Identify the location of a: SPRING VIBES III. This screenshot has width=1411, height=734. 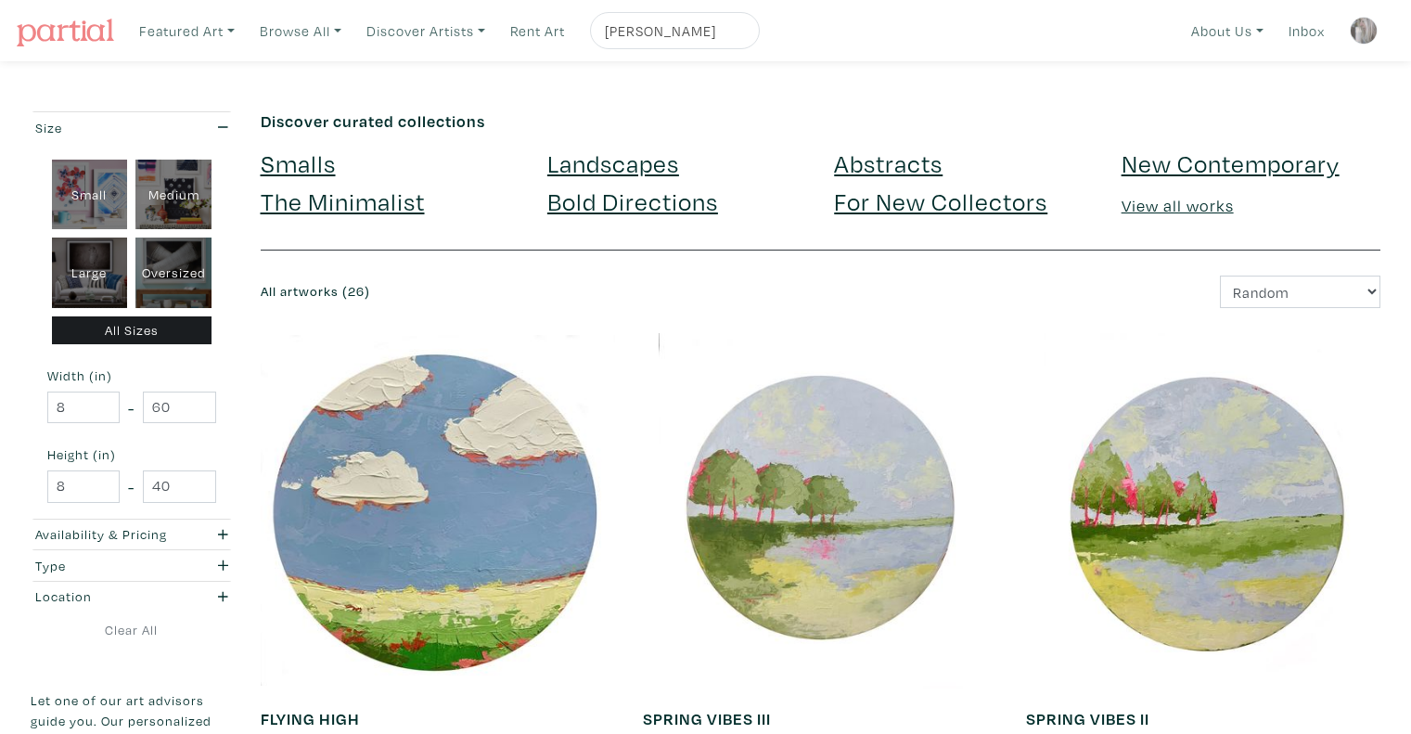
(707, 718).